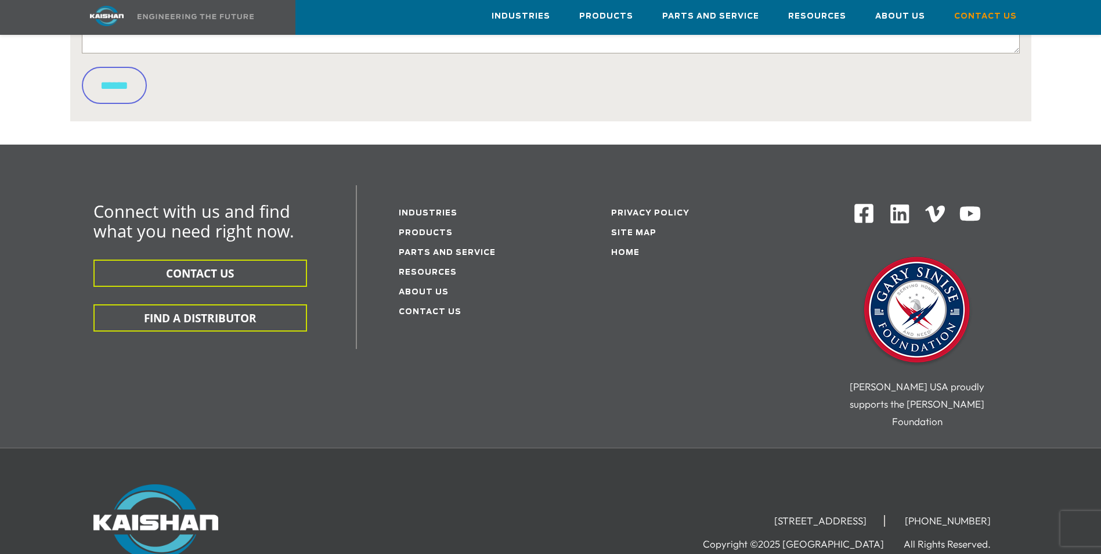  I want to click on img: Youtube, so click(970, 214).